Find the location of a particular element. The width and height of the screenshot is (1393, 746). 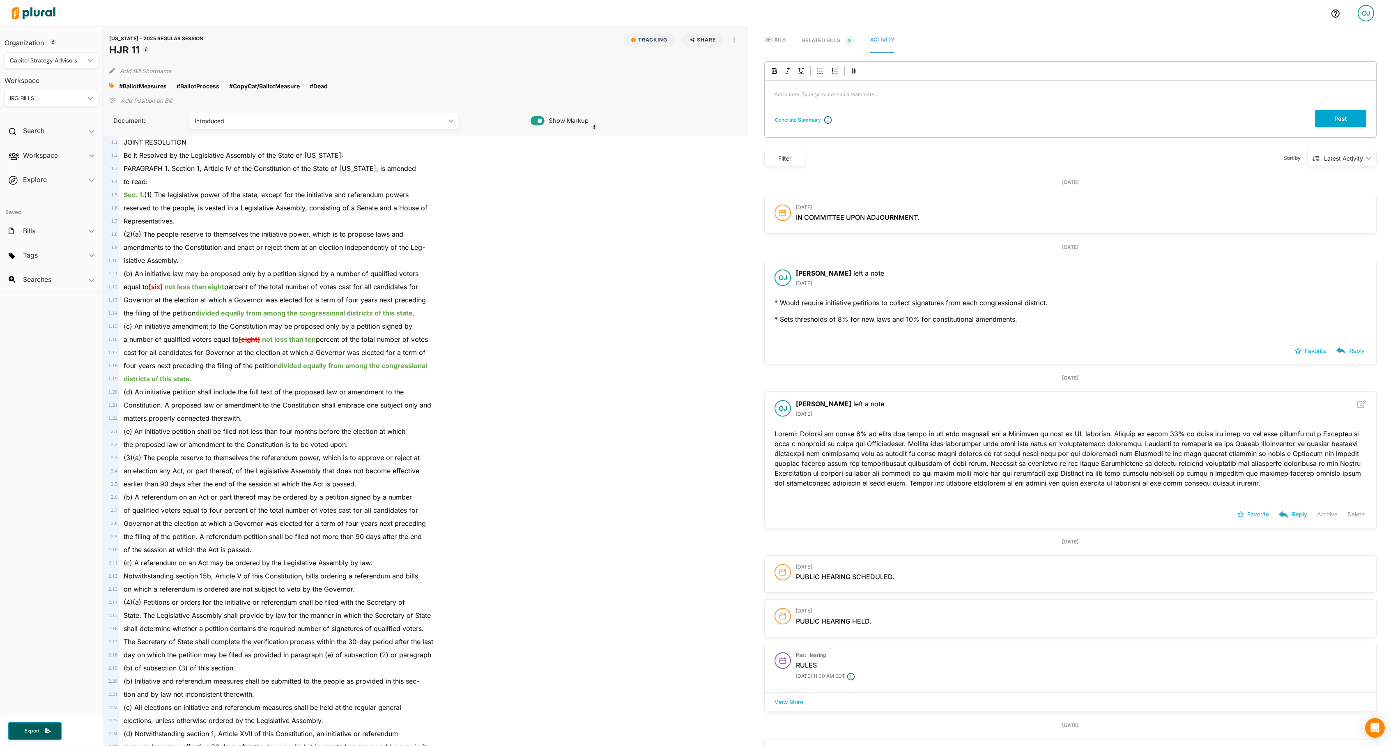

span: (c) A referendum on an Act may be ordered by the Legislative Assembly by law. is located at coordinates (248, 562).